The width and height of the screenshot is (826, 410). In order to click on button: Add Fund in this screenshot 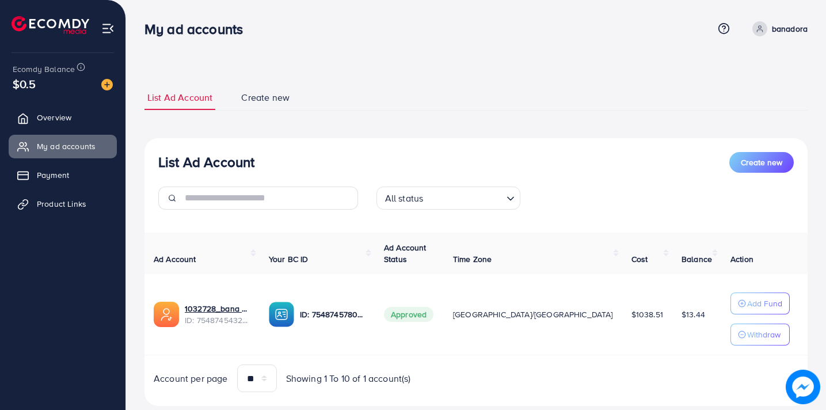, I will do `click(759, 303)`.